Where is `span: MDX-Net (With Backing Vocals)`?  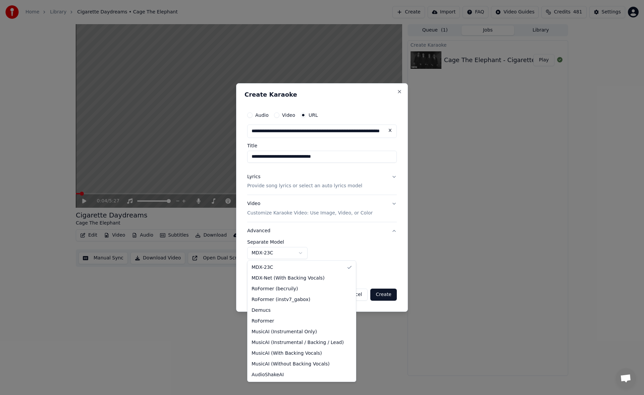 span: MDX-Net (With Backing Vocals) is located at coordinates (288, 278).